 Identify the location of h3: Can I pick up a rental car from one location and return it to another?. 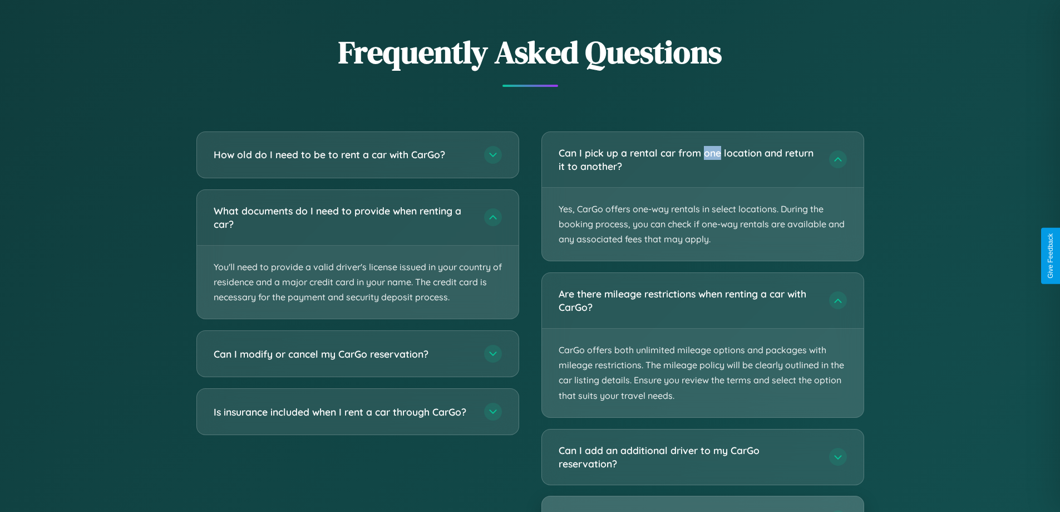
(689, 159).